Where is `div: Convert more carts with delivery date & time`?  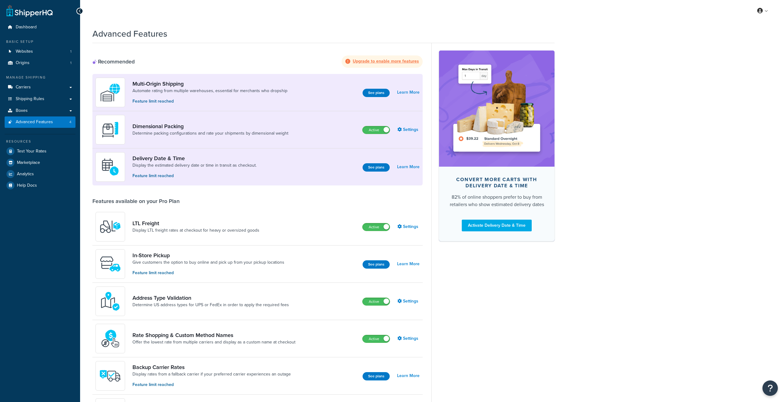 div: Convert more carts with delivery date & time is located at coordinates (497, 183).